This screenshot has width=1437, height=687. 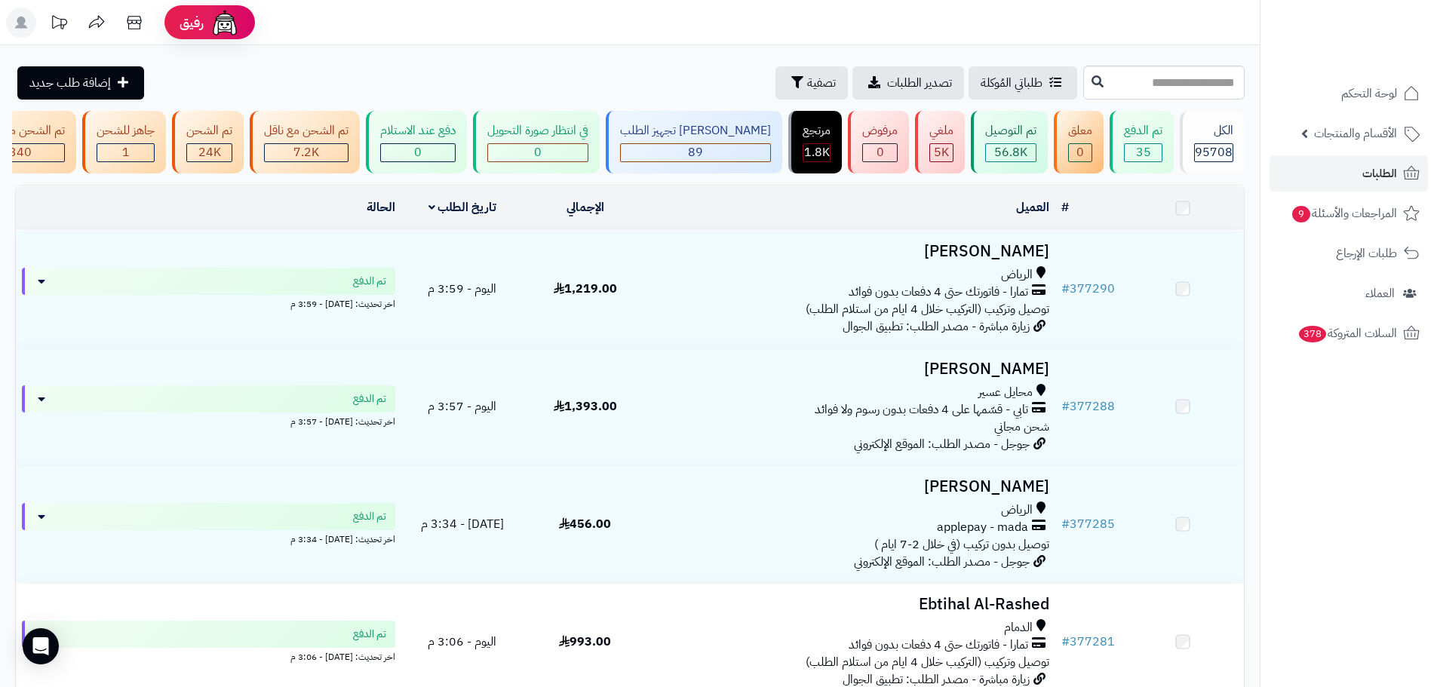 I want to click on a: تم الدفع 35, so click(x=1141, y=142).